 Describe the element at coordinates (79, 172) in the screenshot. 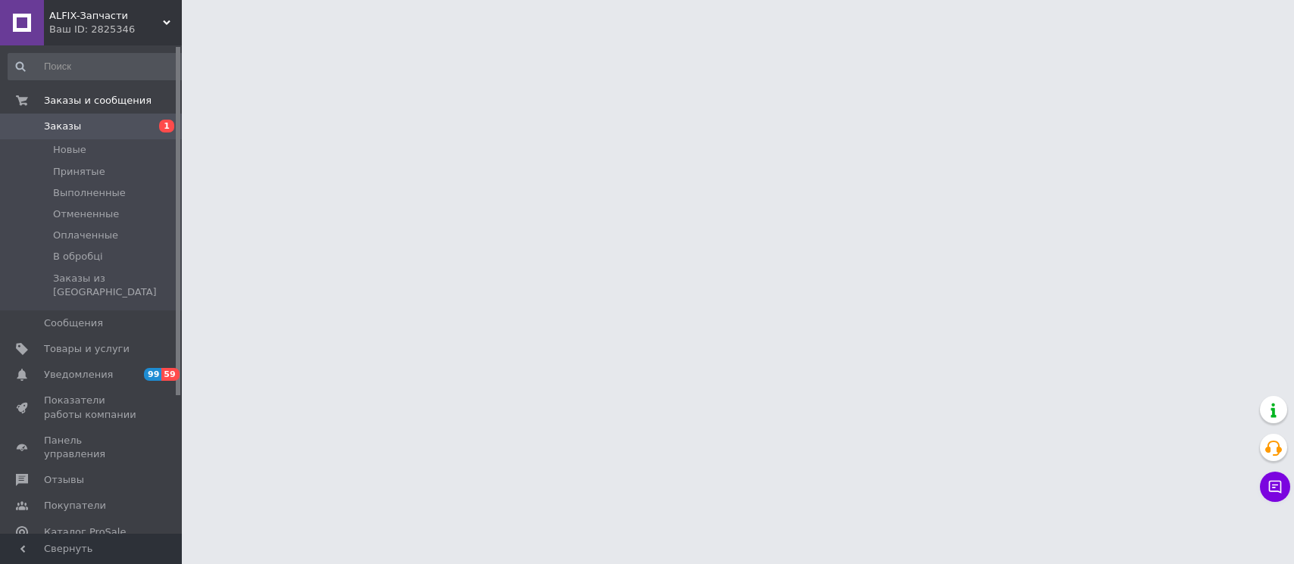

I see `span: Принятые` at that location.